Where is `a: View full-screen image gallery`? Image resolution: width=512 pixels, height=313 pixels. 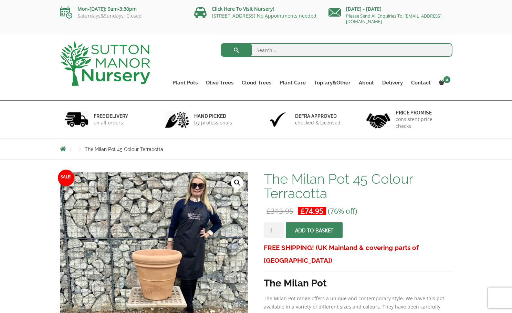 a: View full-screen image gallery is located at coordinates (237, 183).